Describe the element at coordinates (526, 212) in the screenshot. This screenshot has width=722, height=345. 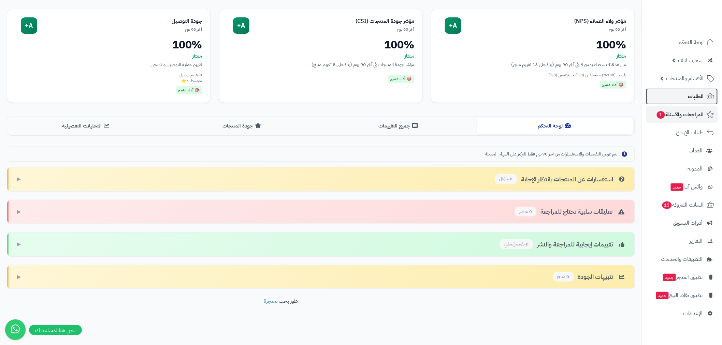
I see `span: 0 عنصر` at that location.